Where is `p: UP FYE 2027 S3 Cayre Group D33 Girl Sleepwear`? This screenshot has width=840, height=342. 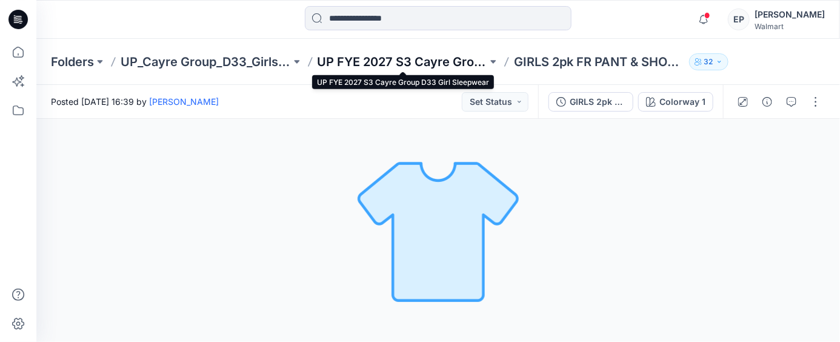
p: UP FYE 2027 S3 Cayre Group D33 Girl Sleepwear is located at coordinates (402, 62).